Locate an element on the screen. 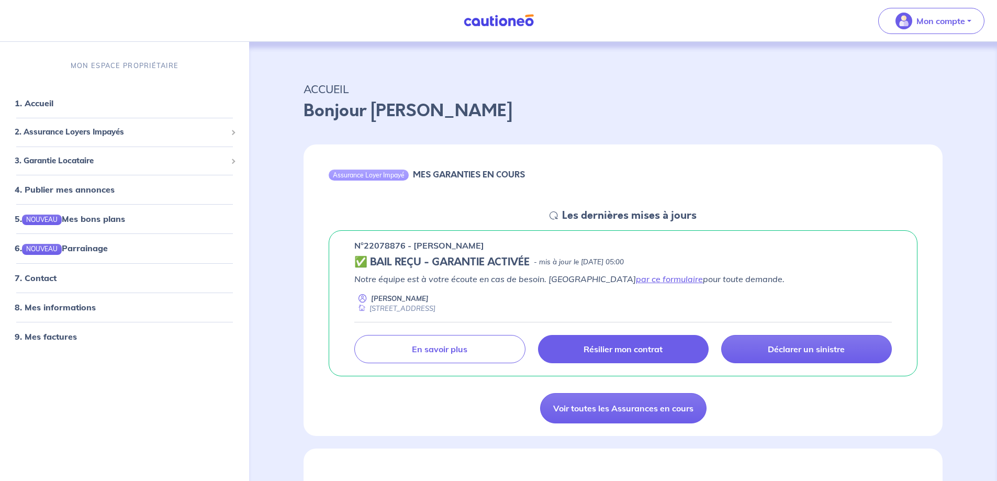 The height and width of the screenshot is (481, 997). div: 6.NOUVEAUParrainage is located at coordinates (125, 248).